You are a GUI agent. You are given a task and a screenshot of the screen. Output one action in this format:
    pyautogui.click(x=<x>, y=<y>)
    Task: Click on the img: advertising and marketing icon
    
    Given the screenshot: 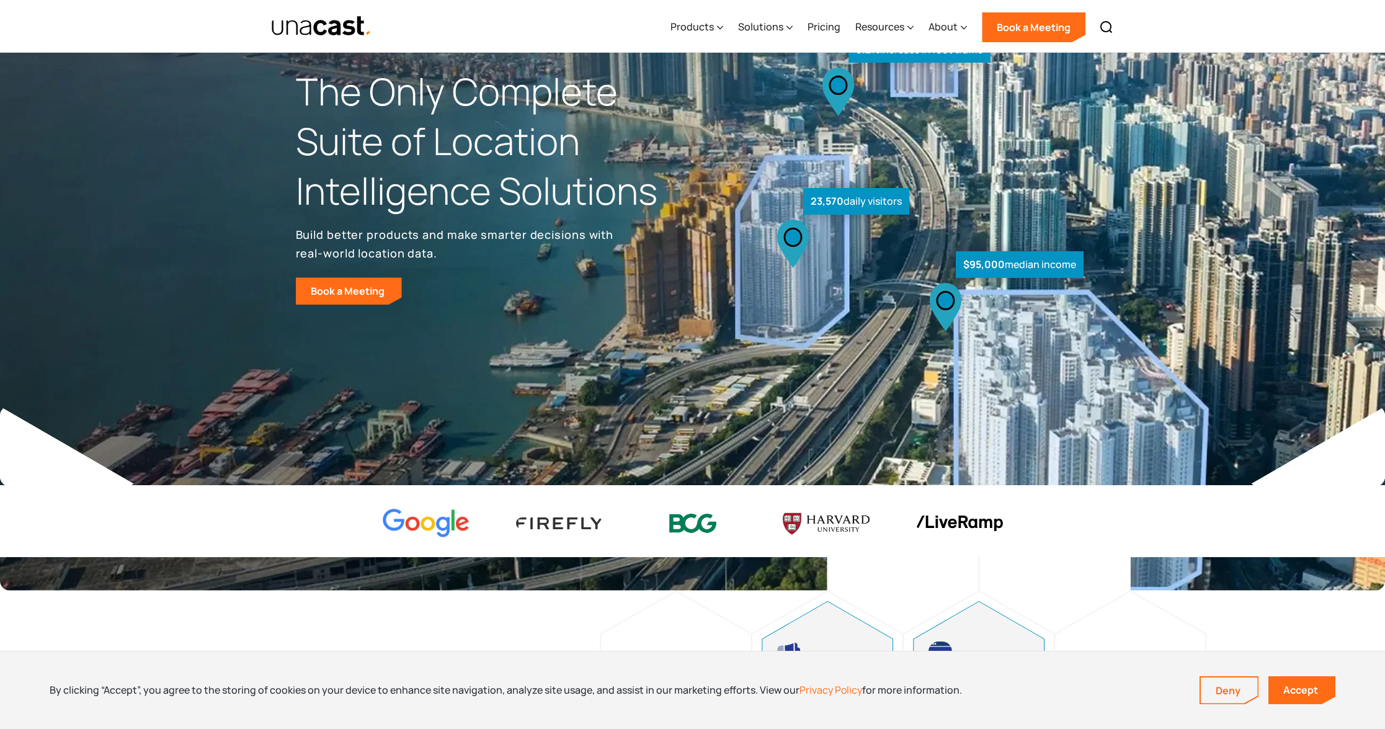 What is the action you would take?
    pyautogui.click(x=789, y=651)
    